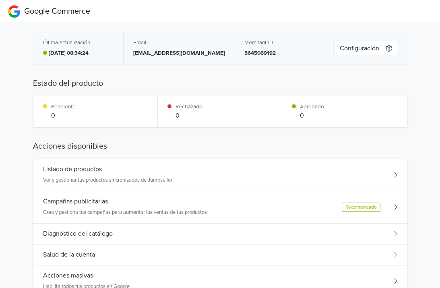 The image size is (440, 288). I want to click on div: Recomendado, so click(361, 207).